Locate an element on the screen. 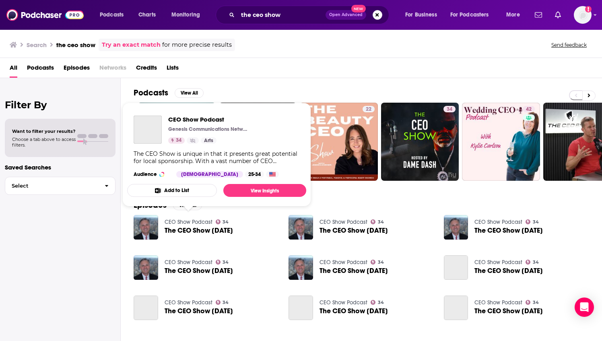 The width and height of the screenshot is (602, 341). img: User Profile is located at coordinates (583, 15).